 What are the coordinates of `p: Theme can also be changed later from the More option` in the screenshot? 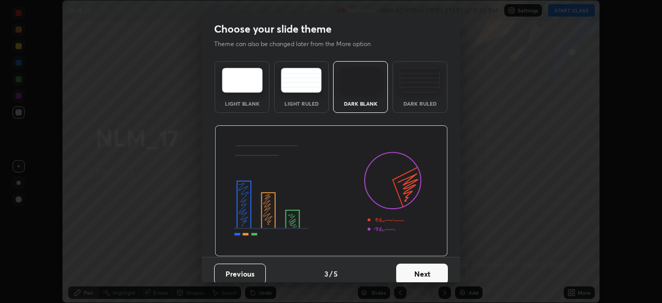 It's located at (298, 44).